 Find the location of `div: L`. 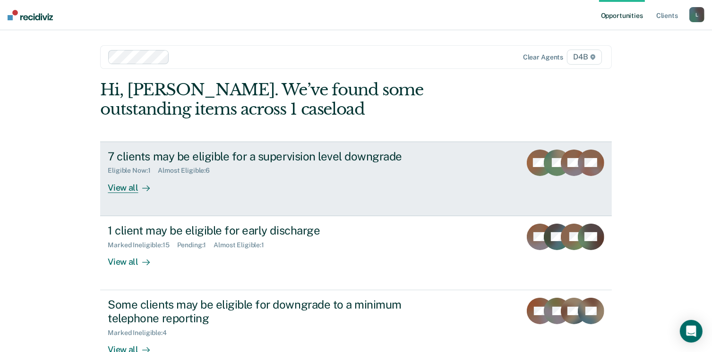

div: L is located at coordinates (697, 15).